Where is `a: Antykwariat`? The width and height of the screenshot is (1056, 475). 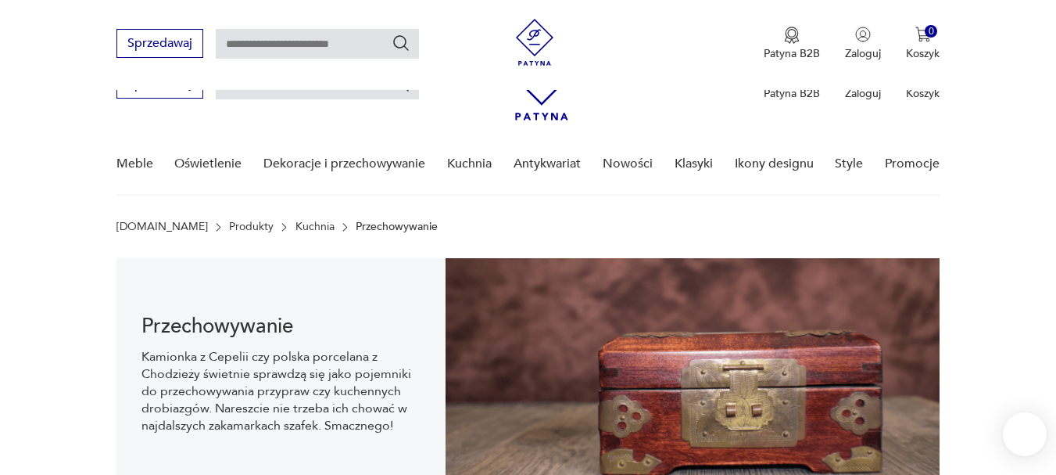 a: Antykwariat is located at coordinates (547, 163).